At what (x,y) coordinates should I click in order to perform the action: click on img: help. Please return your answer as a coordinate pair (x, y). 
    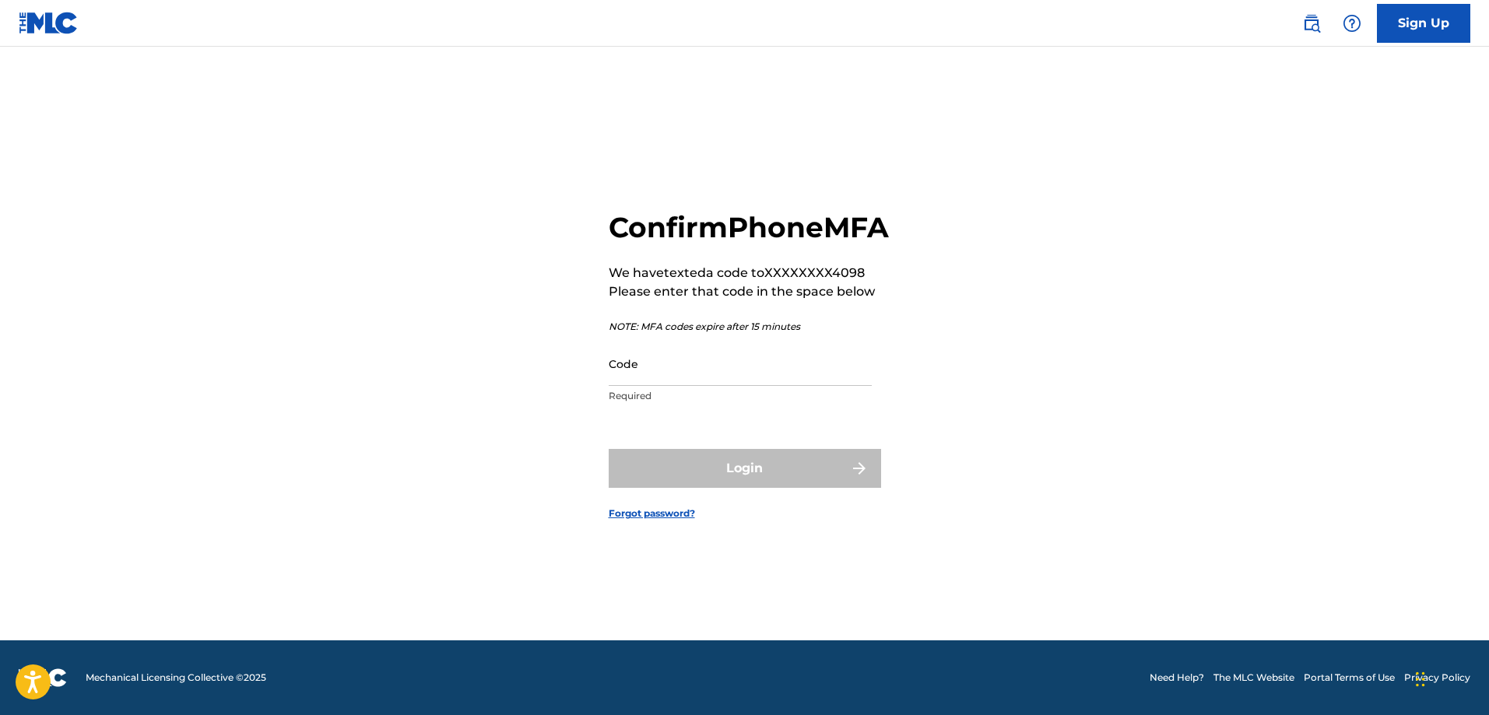
    Looking at the image, I should click on (1352, 23).